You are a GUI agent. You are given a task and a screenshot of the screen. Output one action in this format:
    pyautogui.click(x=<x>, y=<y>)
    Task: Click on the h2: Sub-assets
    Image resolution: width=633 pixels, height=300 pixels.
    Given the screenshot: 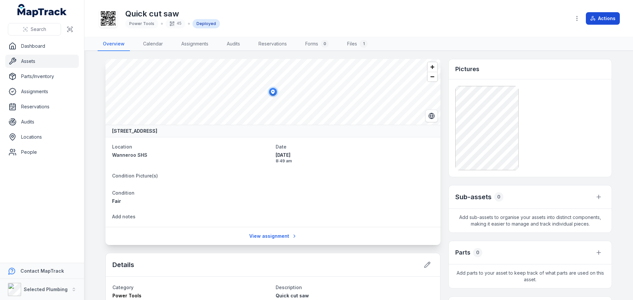 What is the action you would take?
    pyautogui.click(x=473, y=197)
    